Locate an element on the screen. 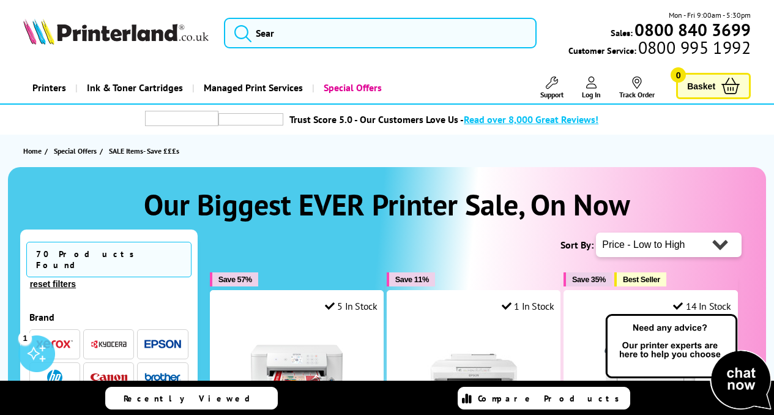 The height and width of the screenshot is (415, 774). button: Kyocera is located at coordinates (109, 344).